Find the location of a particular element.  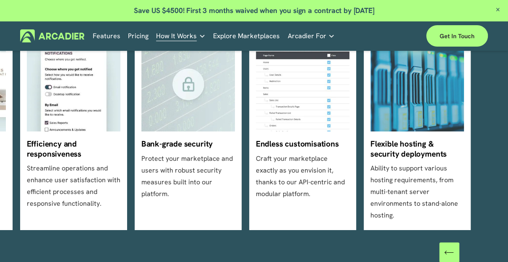

a: Pricing is located at coordinates (138, 36).